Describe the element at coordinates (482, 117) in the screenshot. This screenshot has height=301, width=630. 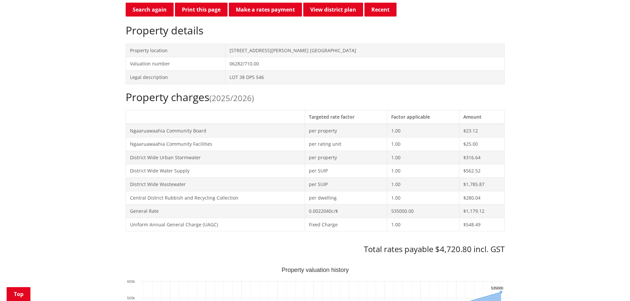
I see `th: Amount` at that location.